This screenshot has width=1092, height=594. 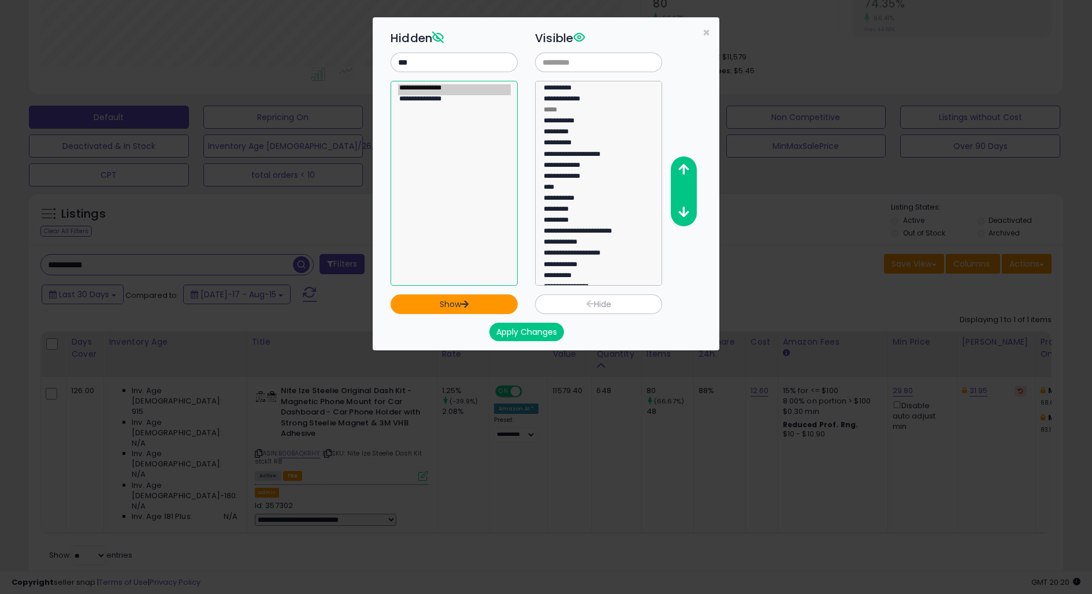 What do you see at coordinates (599, 38) in the screenshot?
I see `h3: Visible` at bounding box center [599, 38].